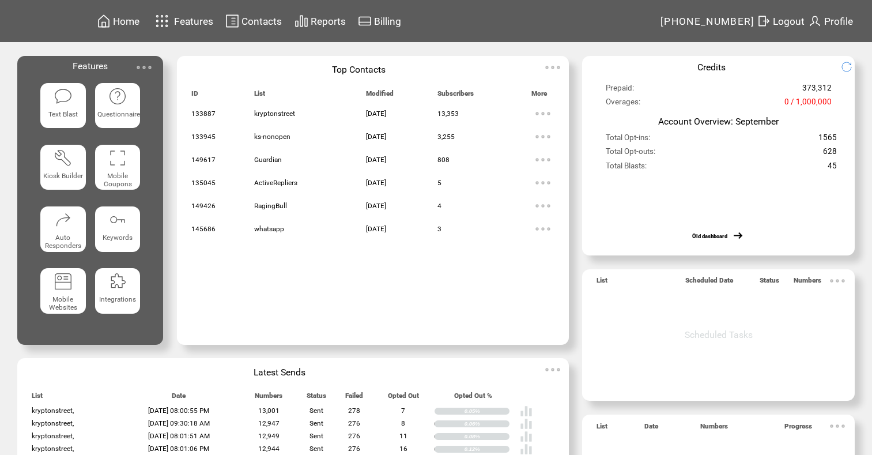 The image size is (872, 455). I want to click on a: Questionnaire, so click(118, 109).